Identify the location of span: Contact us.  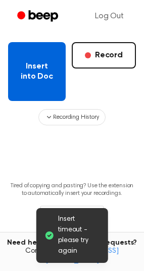
(72, 255).